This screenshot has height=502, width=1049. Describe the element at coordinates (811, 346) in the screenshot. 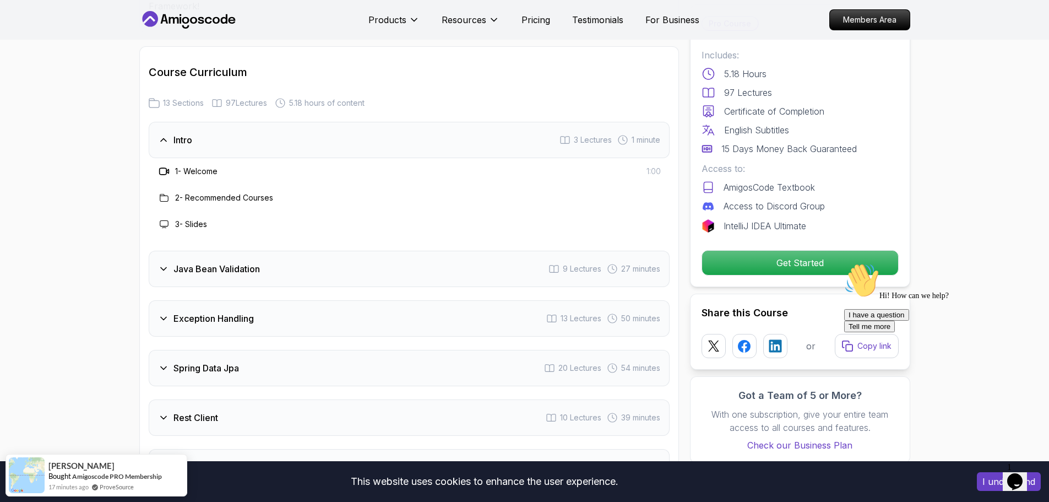

I see `p: or` at that location.